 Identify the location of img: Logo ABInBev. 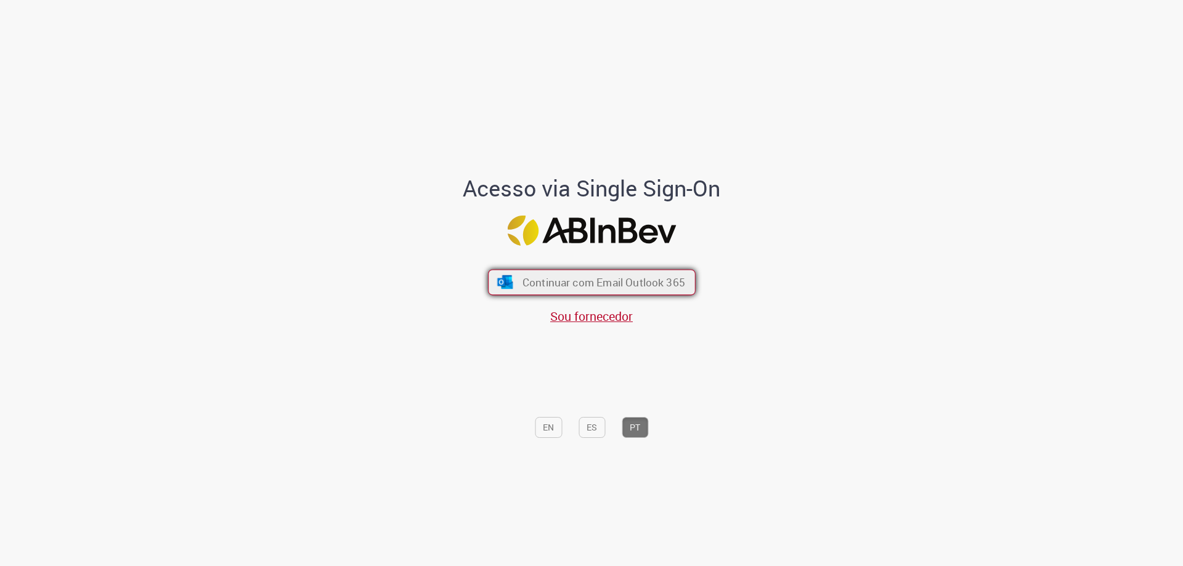
(591, 230).